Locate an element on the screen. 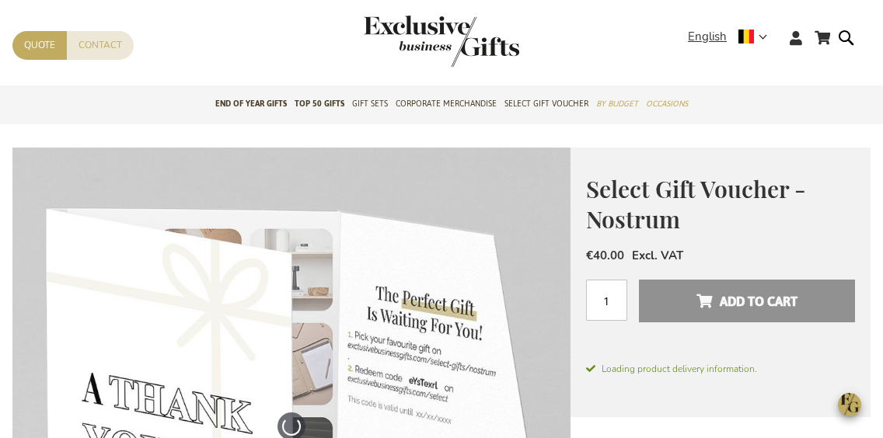 This screenshot has height=438, width=883. span: Corporate Merchandise is located at coordinates (446, 103).